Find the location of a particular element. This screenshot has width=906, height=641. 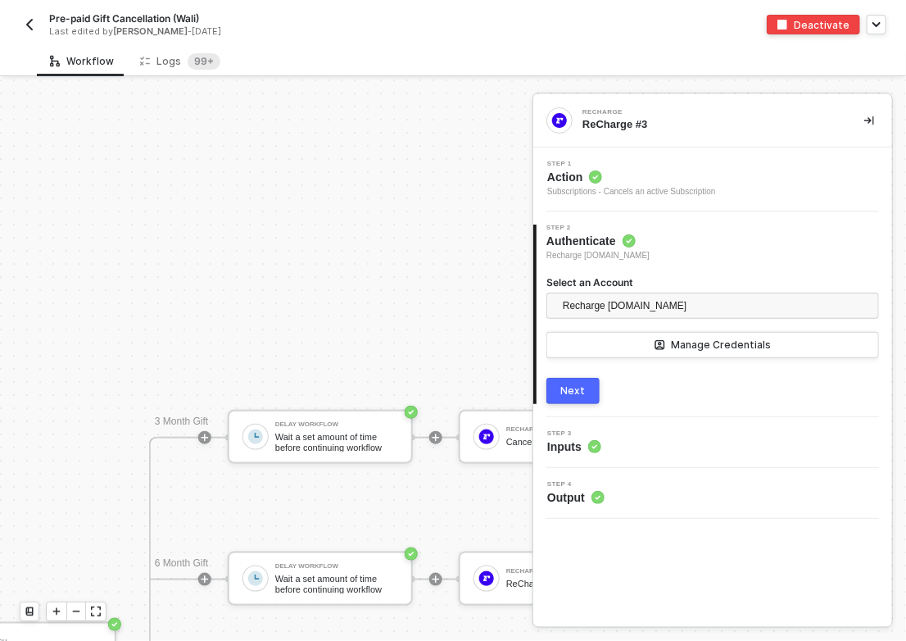

img: integration-icon is located at coordinates (560, 120).